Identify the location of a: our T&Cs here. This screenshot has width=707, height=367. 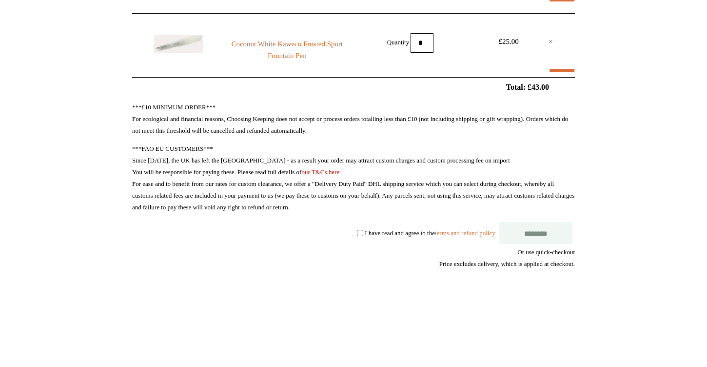
(320, 172).